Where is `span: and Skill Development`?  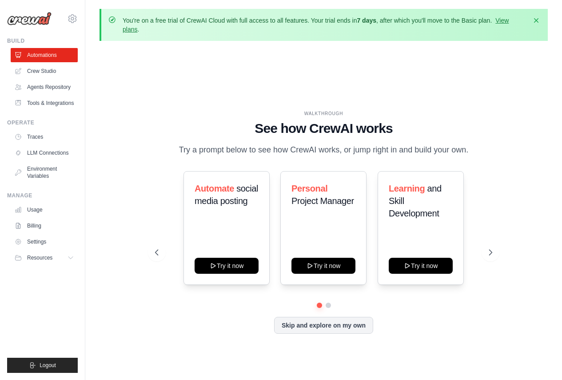
span: and Skill Development is located at coordinates (415, 201).